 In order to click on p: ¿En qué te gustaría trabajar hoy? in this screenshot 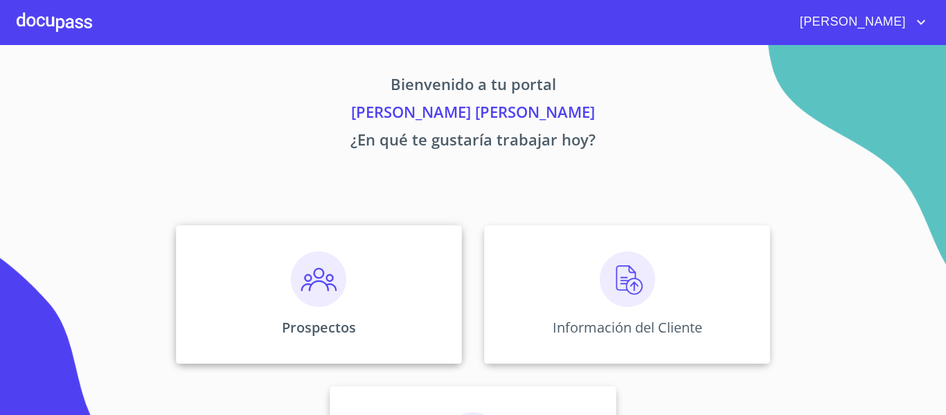, I will do `click(473, 142)`.